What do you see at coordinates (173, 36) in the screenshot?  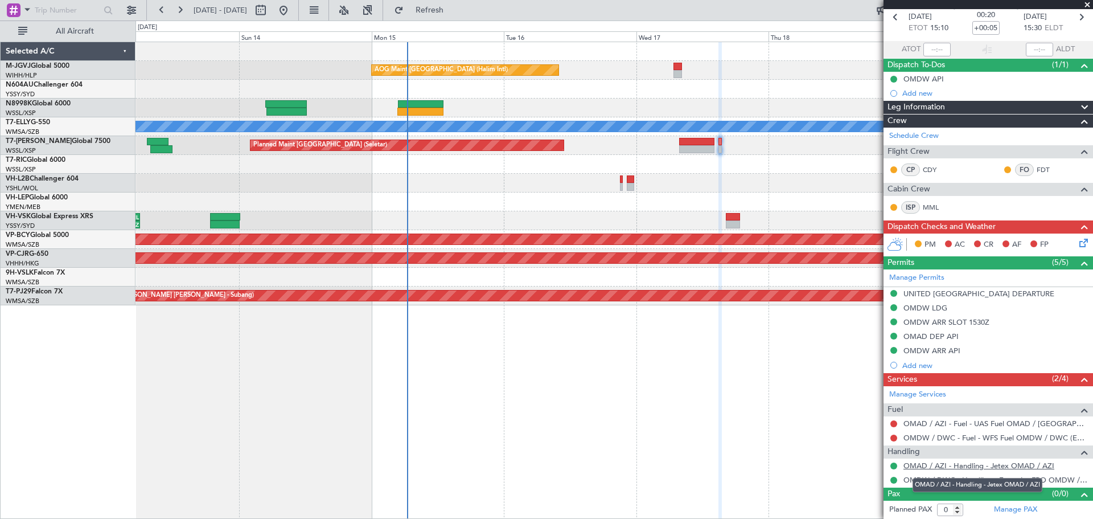 I see `div: Sat 13` at bounding box center [173, 36].